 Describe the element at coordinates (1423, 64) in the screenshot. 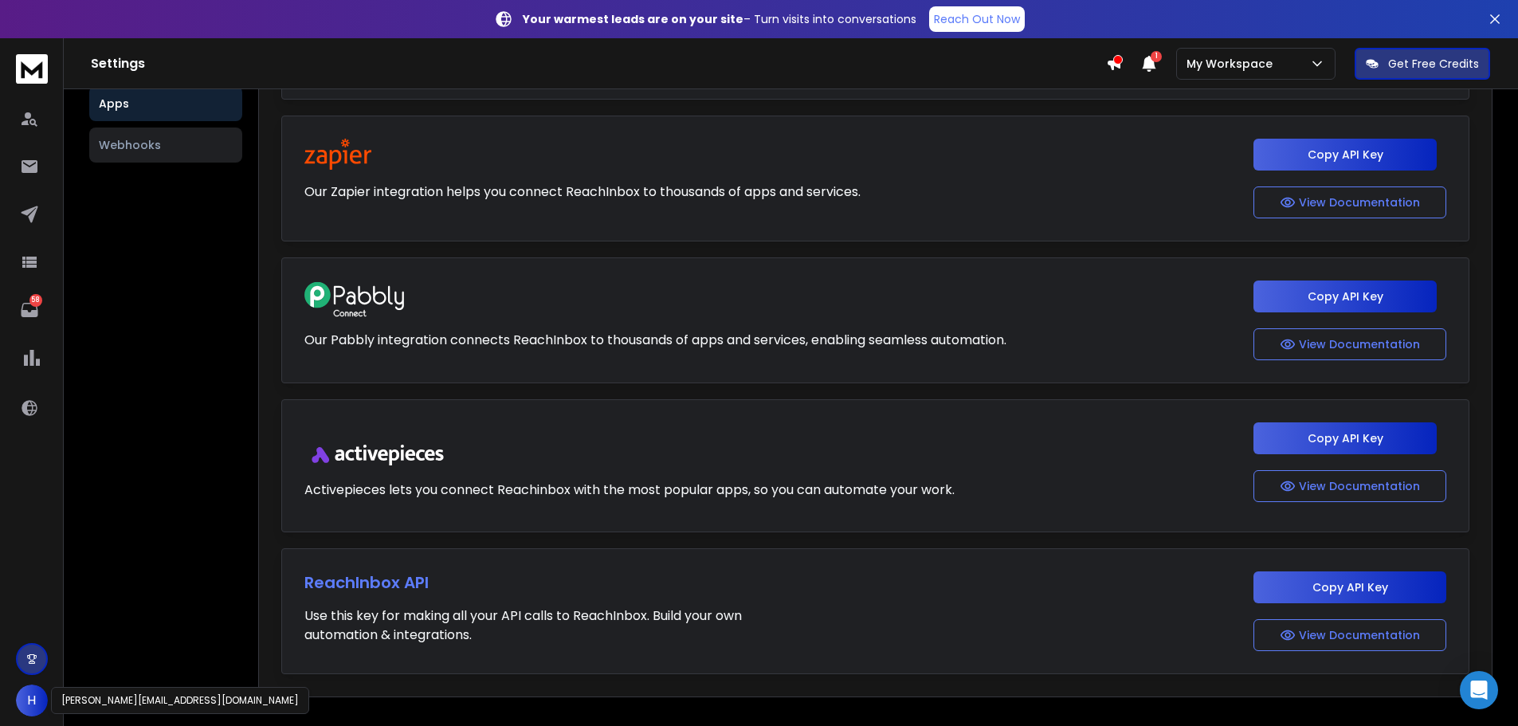

I see `button: Get Free Credits` at that location.